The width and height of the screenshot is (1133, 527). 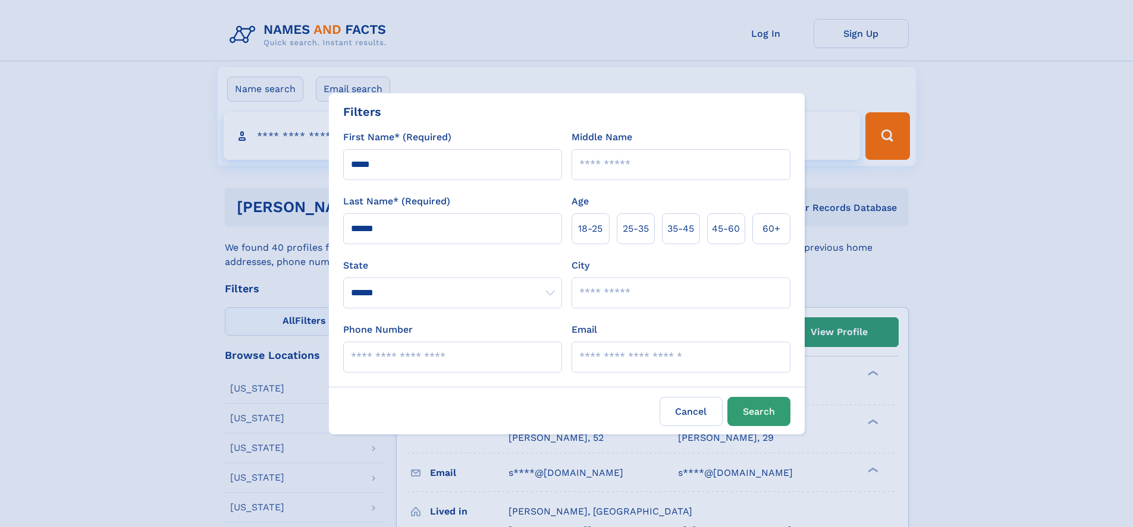 What do you see at coordinates (584, 330) in the screenshot?
I see `label: Email` at bounding box center [584, 330].